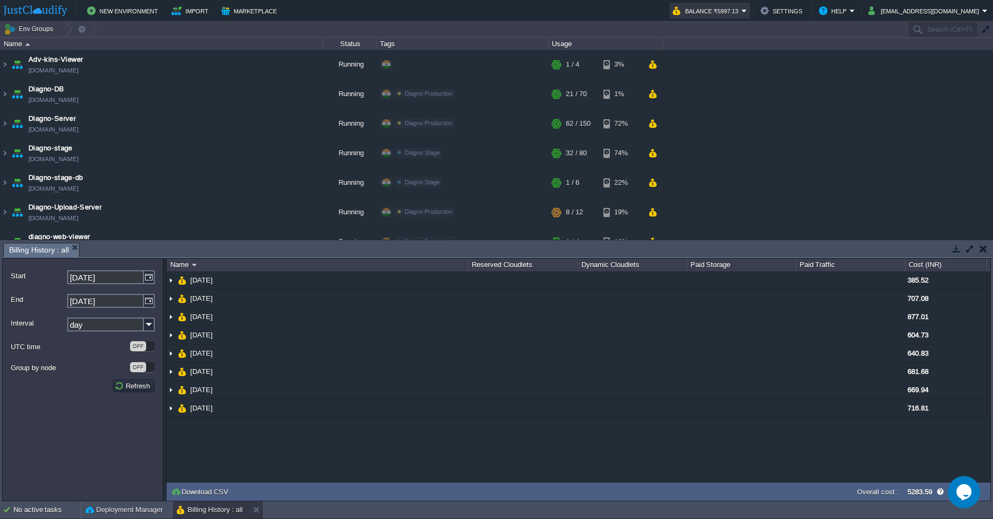  What do you see at coordinates (576, 153) in the screenshot?
I see `div: 32 / 80` at bounding box center [576, 153].